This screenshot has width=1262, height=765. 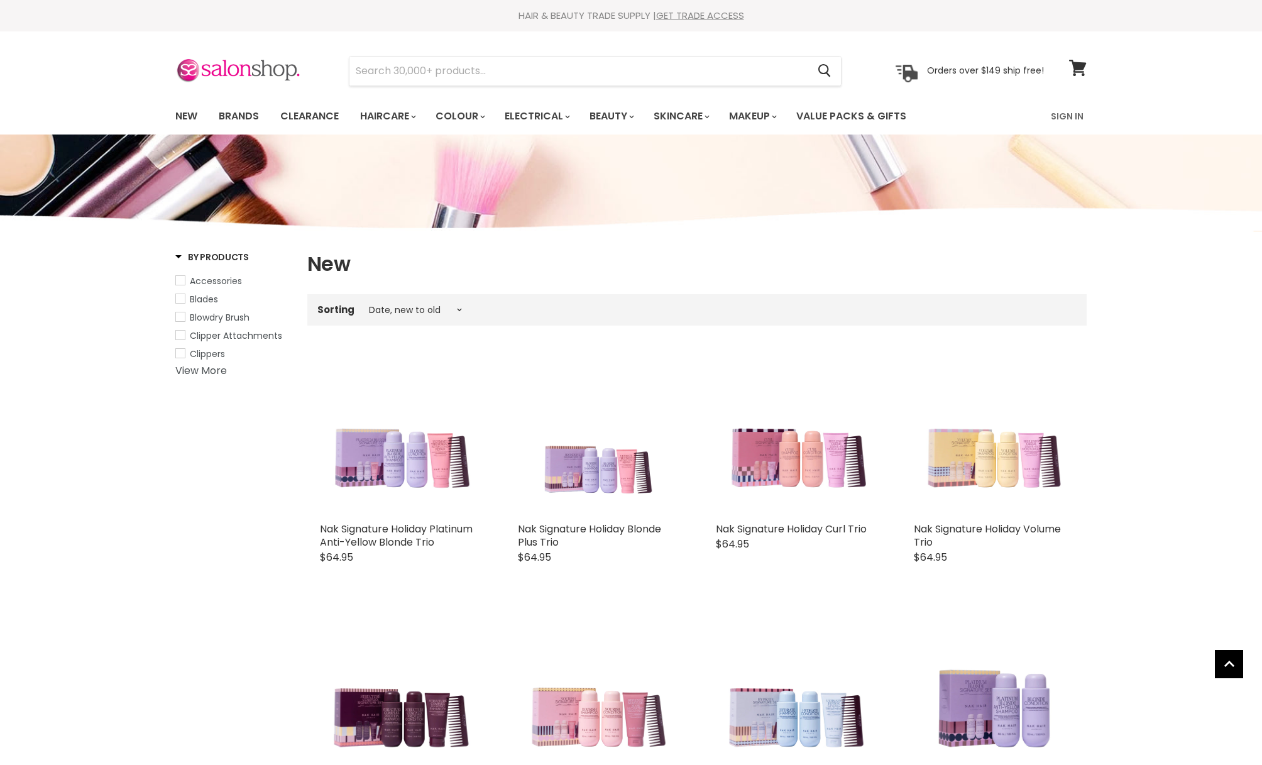 I want to click on label: Sorting, so click(x=336, y=309).